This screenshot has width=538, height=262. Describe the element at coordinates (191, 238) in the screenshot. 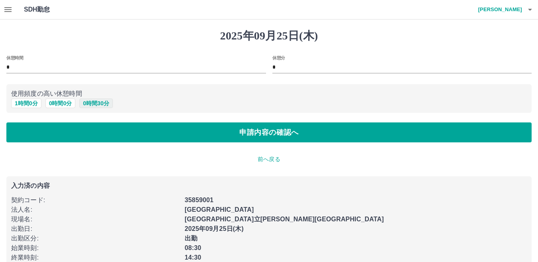

I see `b: 出勤` at that location.